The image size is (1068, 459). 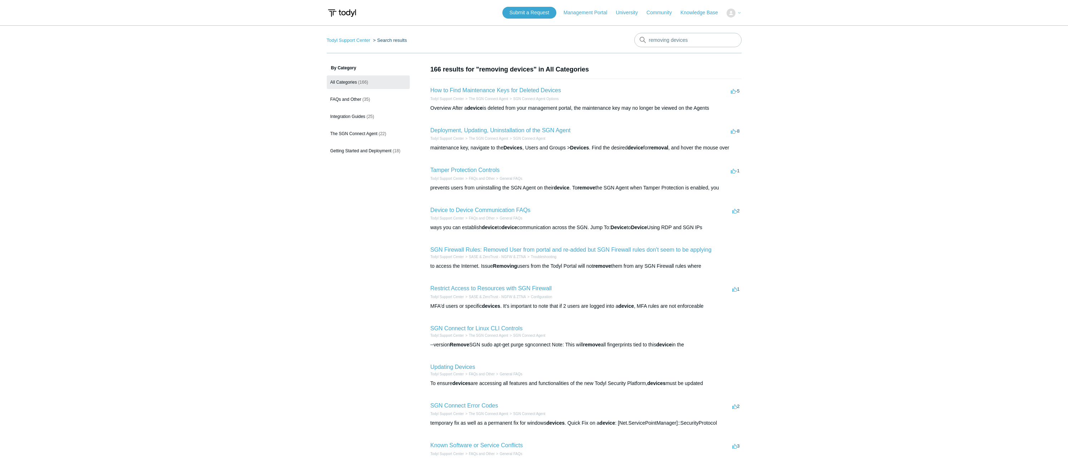 What do you see at coordinates (382, 134) in the screenshot?
I see `span: (22)` at bounding box center [382, 134].